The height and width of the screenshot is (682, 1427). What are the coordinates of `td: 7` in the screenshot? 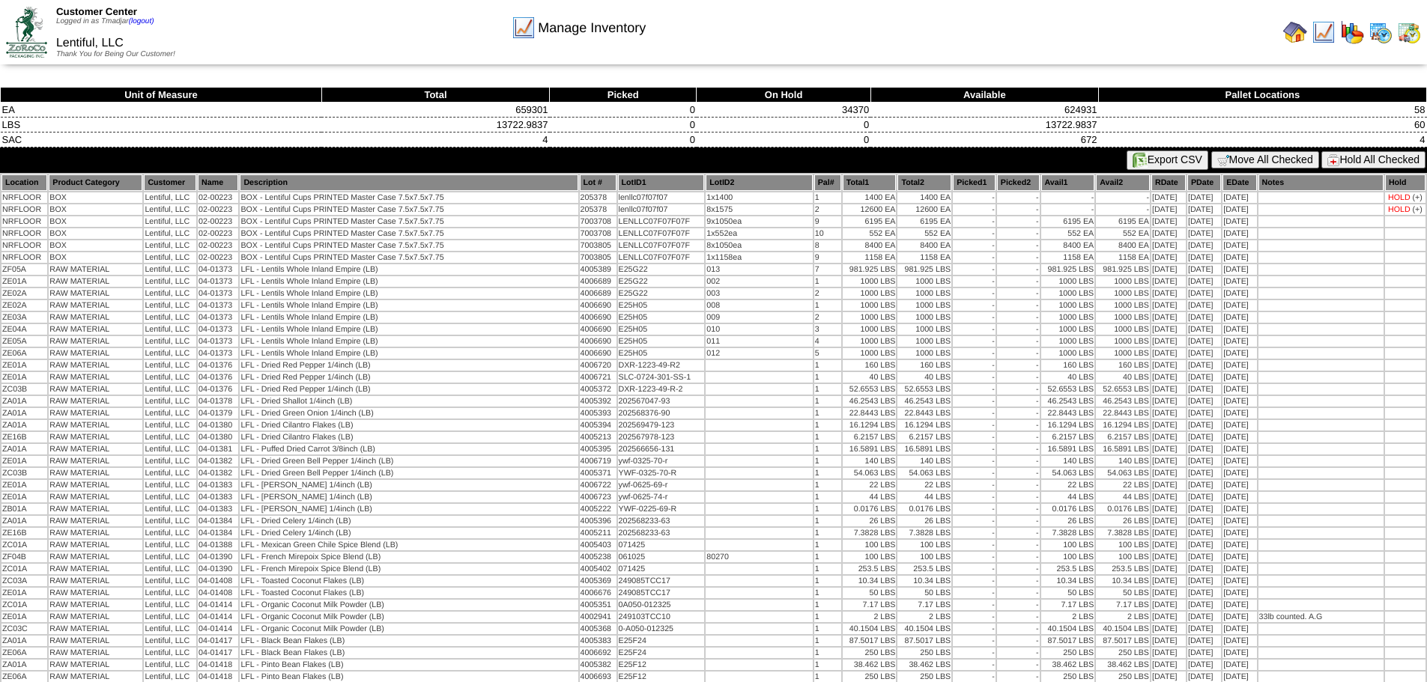 It's located at (828, 270).